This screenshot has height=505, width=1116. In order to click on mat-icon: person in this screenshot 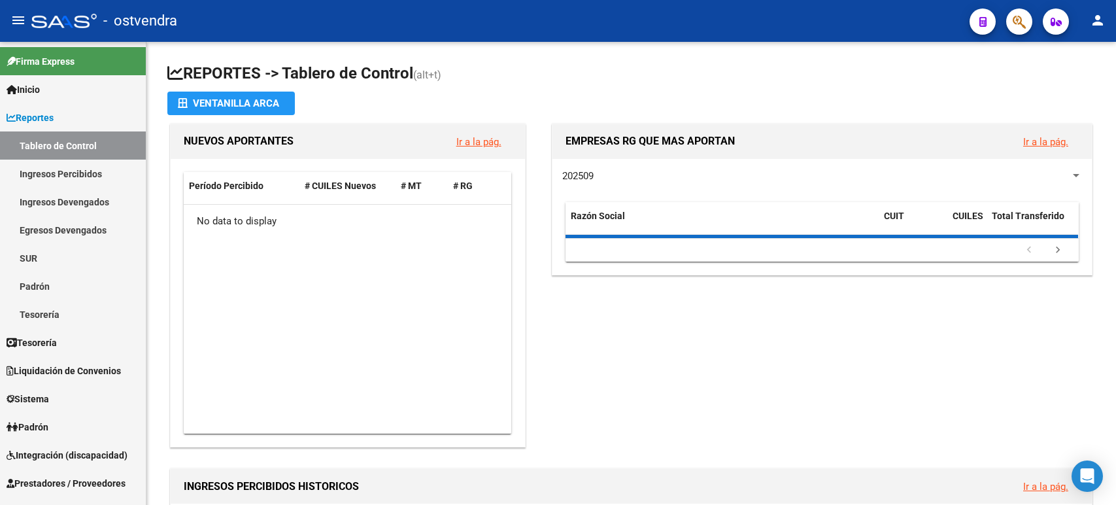, I will do `click(1098, 20)`.